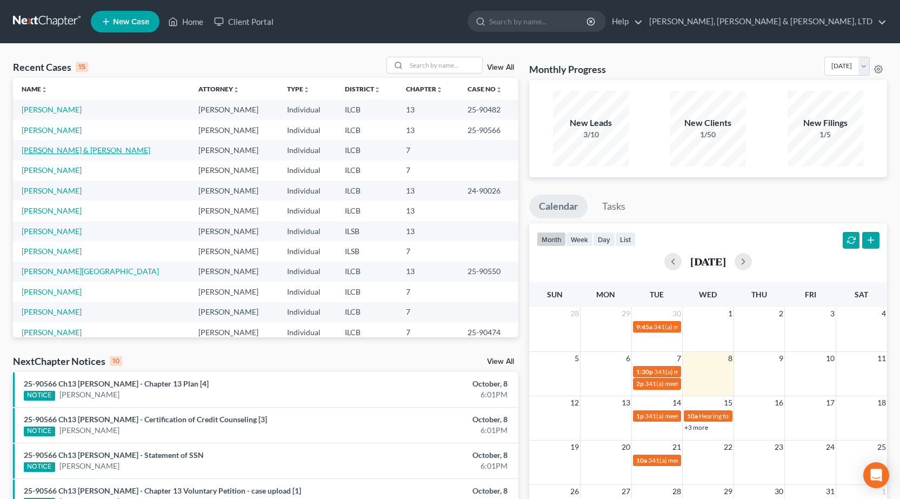 The image size is (900, 499). What do you see at coordinates (591, 135) in the screenshot?
I see `div: 3/10` at bounding box center [591, 135].